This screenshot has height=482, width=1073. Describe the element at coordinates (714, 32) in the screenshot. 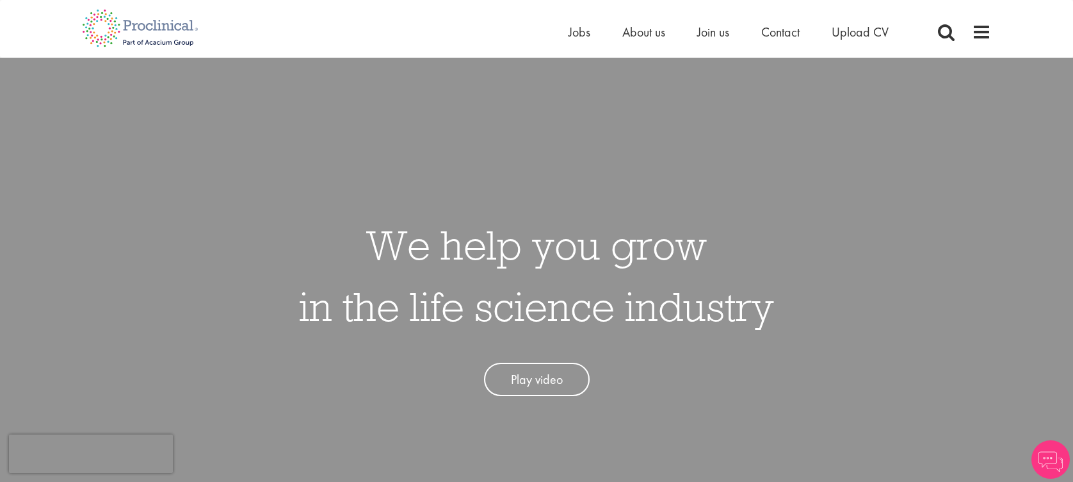

I see `span: Join us` at that location.